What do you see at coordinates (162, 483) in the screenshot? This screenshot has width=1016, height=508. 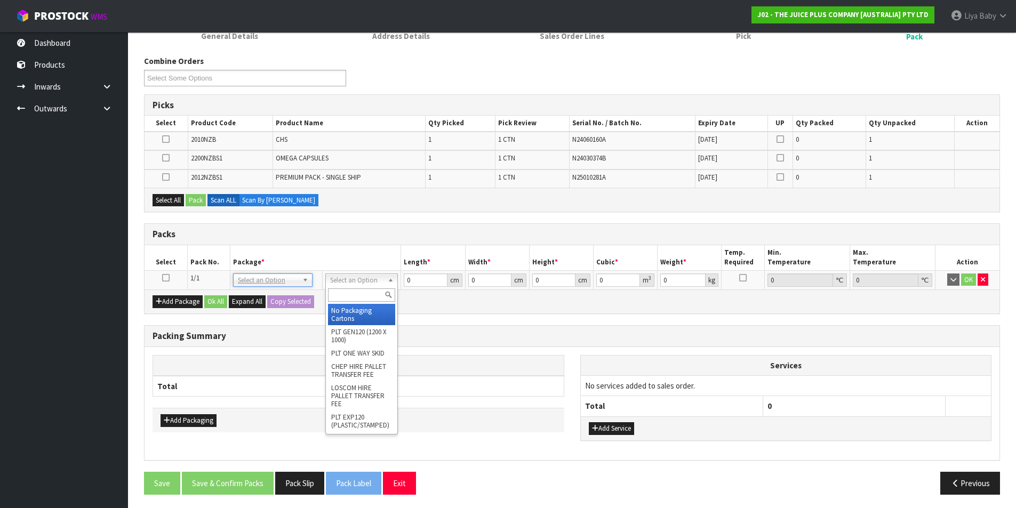 I see `button: Save` at bounding box center [162, 483].